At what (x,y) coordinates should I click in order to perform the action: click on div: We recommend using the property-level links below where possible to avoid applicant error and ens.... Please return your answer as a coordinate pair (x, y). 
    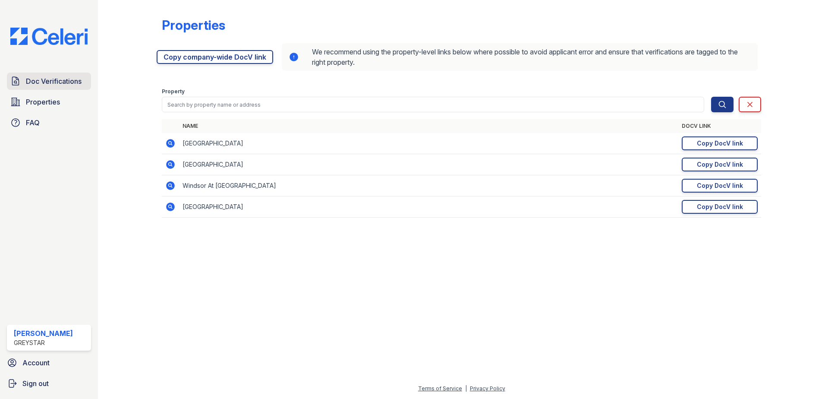
    Looking at the image, I should click on (519, 57).